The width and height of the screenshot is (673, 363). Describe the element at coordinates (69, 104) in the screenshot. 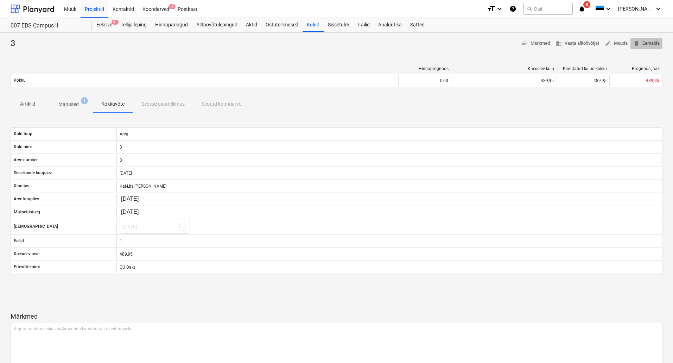

I see `p: Manused` at that location.